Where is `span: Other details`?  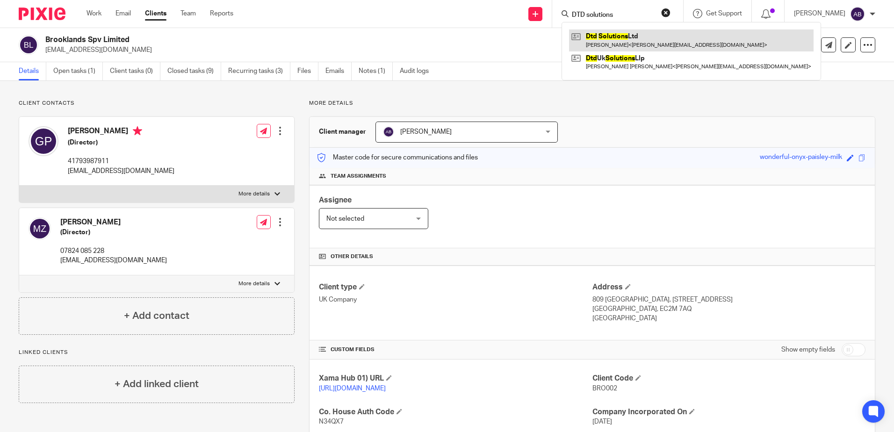 span: Other details is located at coordinates (352, 257).